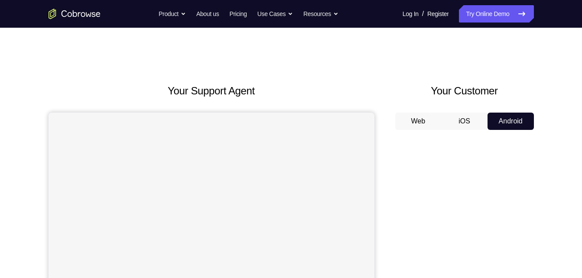 The height and width of the screenshot is (278, 582). What do you see at coordinates (496, 14) in the screenshot?
I see `a: Try Online Demo` at bounding box center [496, 14].